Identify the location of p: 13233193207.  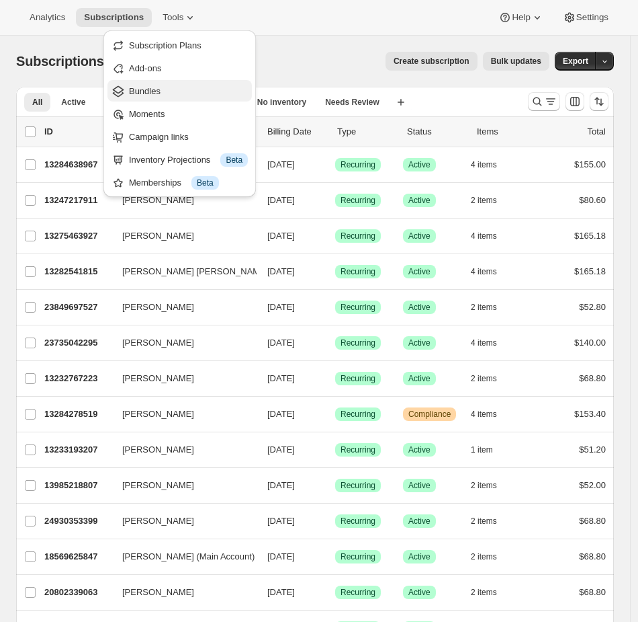
(78, 450).